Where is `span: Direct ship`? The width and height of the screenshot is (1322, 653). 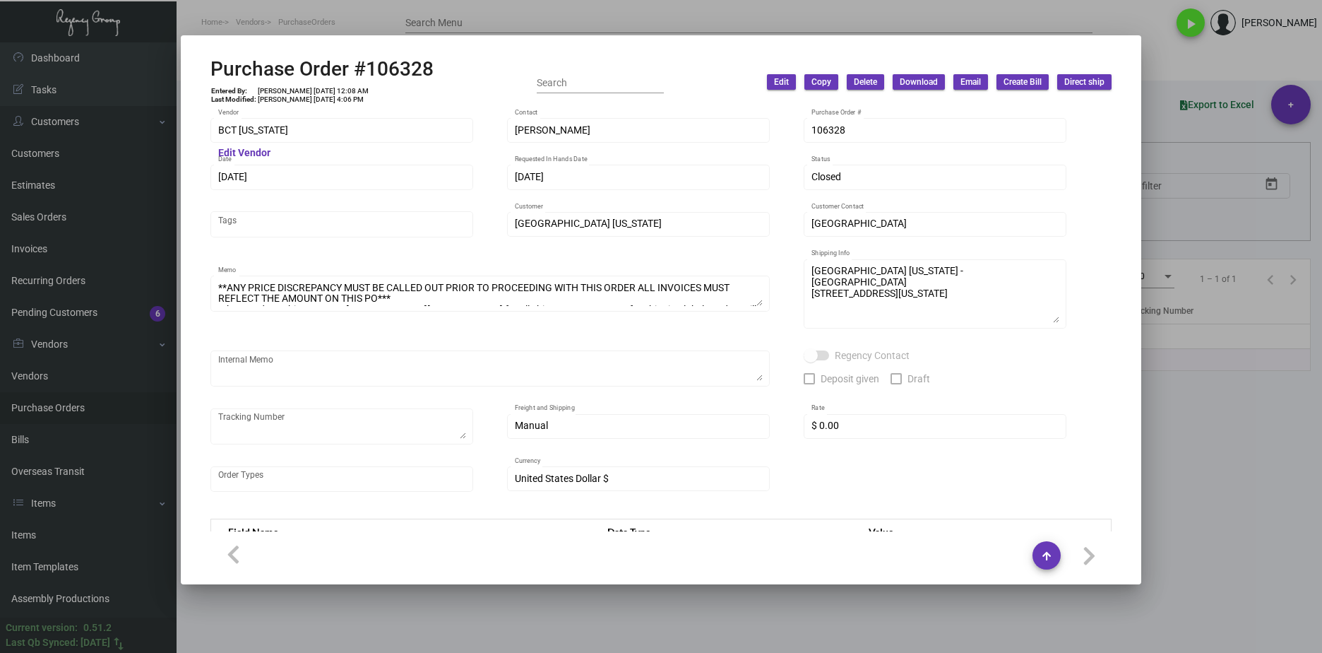 span: Direct ship is located at coordinates (1084, 82).